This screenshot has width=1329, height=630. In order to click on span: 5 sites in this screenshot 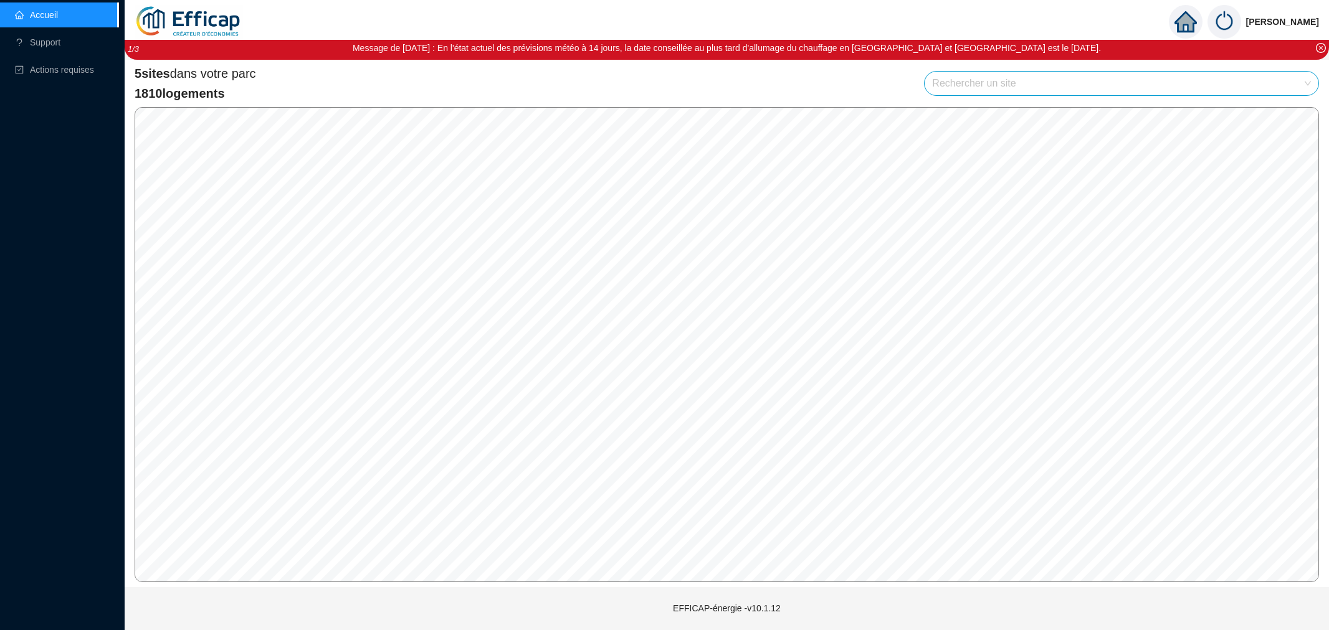, I will do `click(152, 73)`.